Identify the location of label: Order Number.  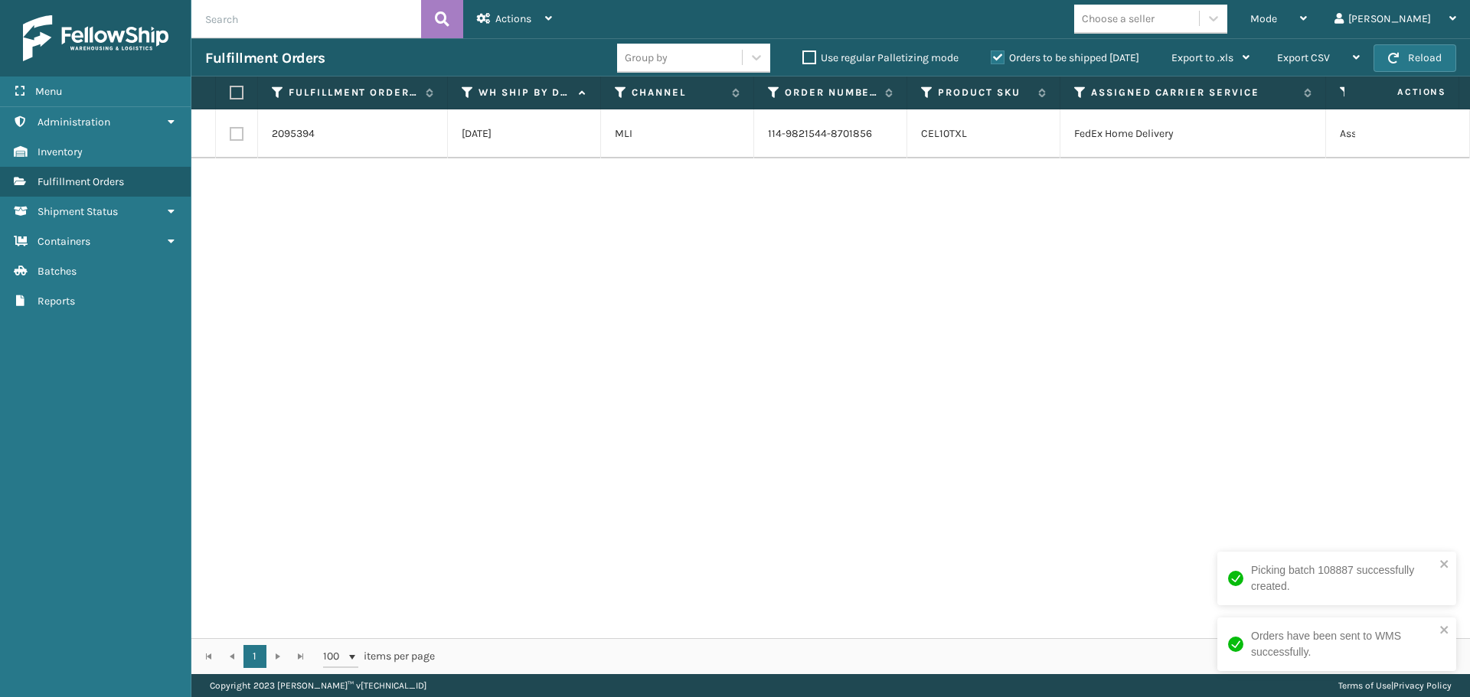
(831, 93).